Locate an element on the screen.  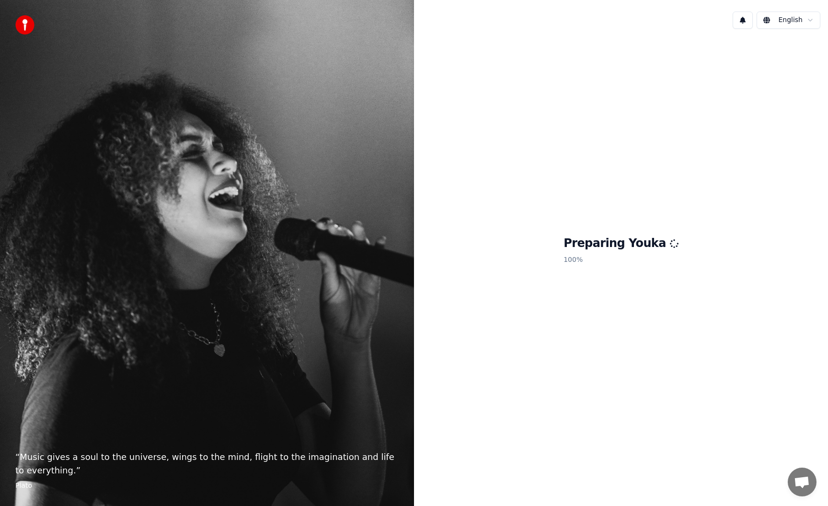
p: 100 % is located at coordinates (621, 260).